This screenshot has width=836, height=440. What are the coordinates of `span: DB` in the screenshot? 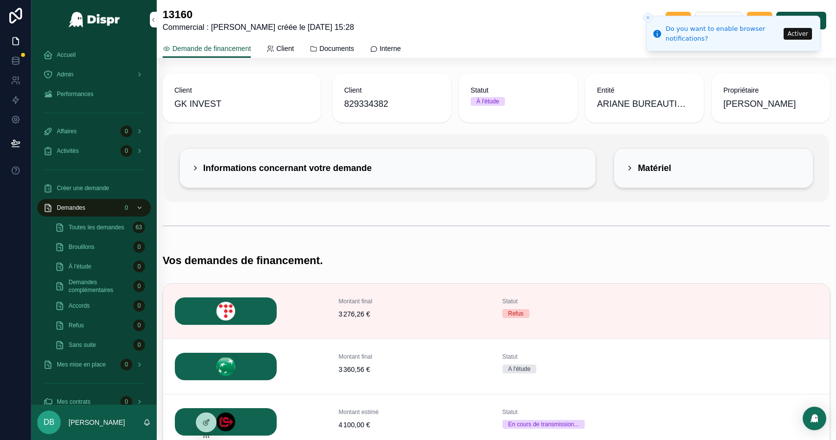 It's located at (49, 422).